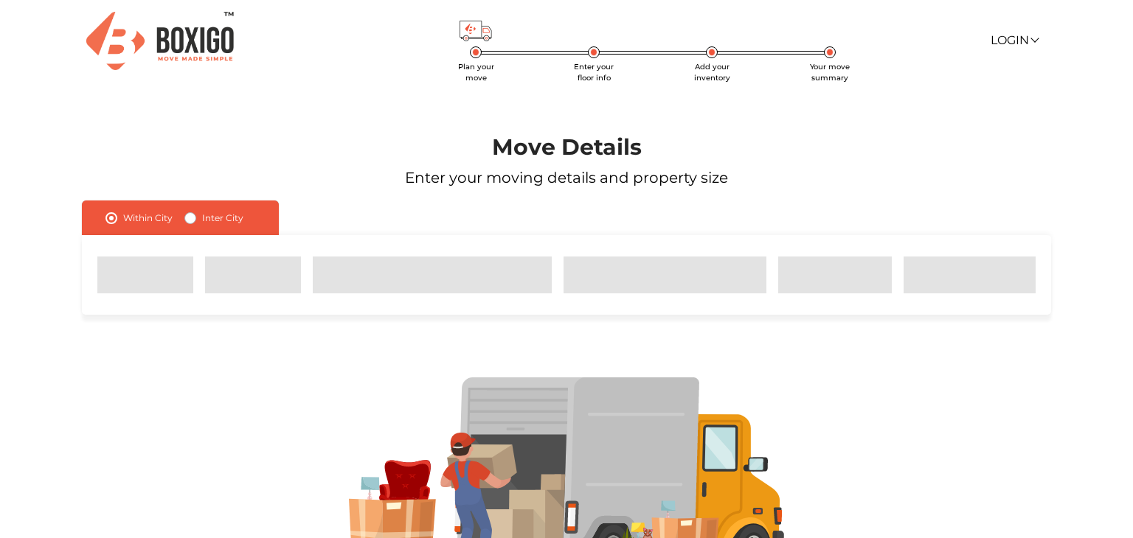  What do you see at coordinates (566, 148) in the screenshot?
I see `h1: Move Details` at bounding box center [566, 148].